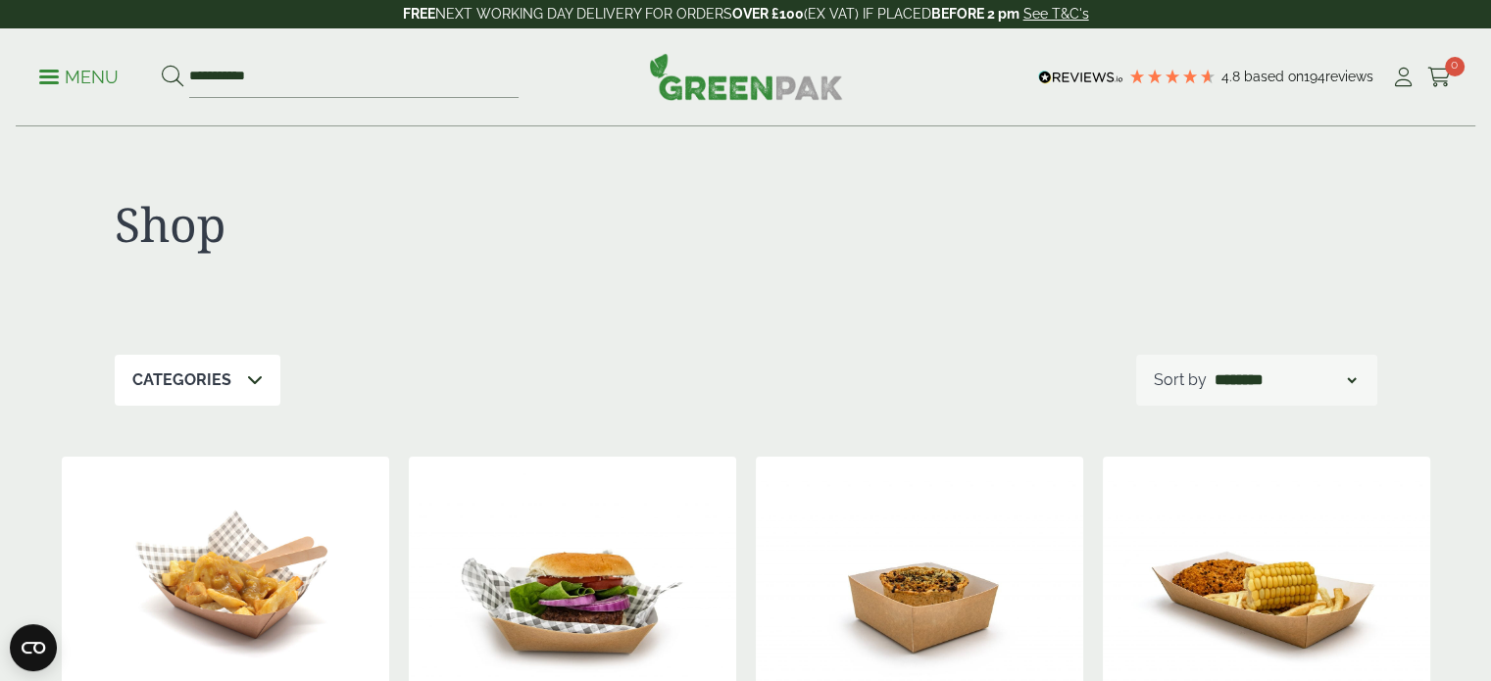 The width and height of the screenshot is (1491, 681). What do you see at coordinates (181, 380) in the screenshot?
I see `p: Categories` at bounding box center [181, 380].